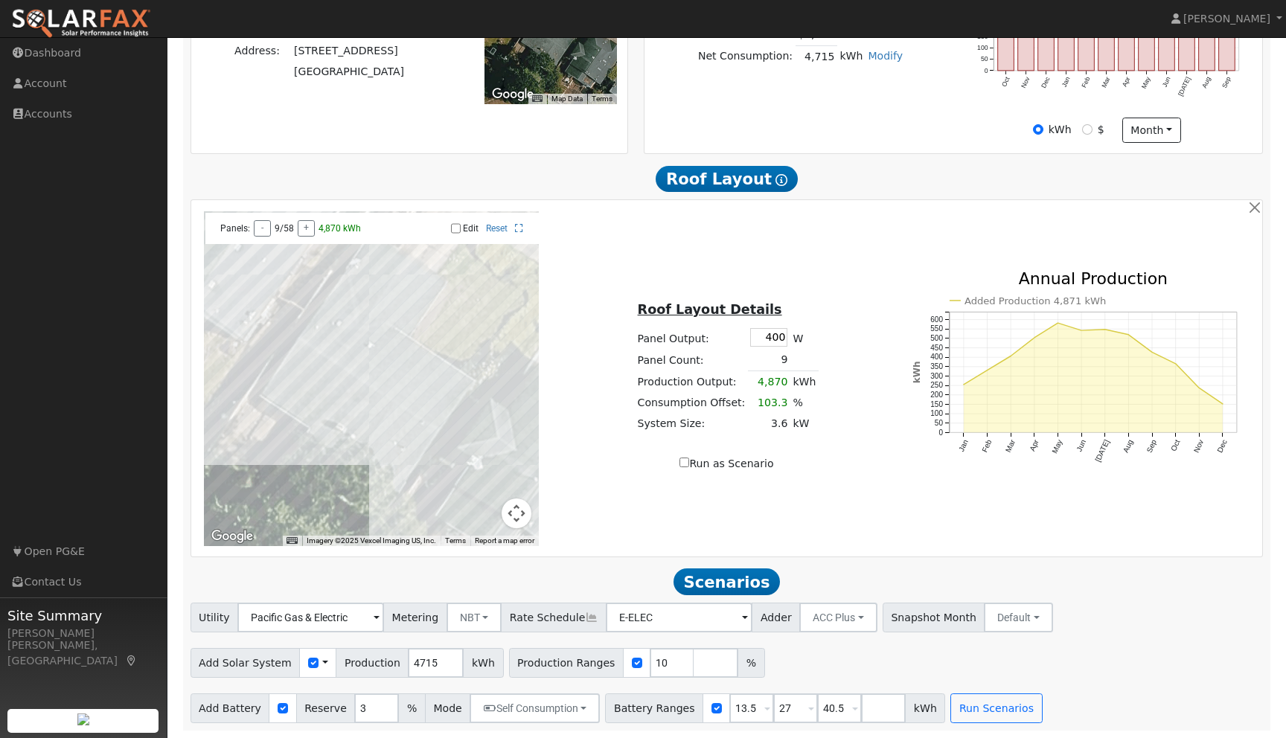 This screenshot has width=1286, height=738. I want to click on text: 300, so click(937, 376).